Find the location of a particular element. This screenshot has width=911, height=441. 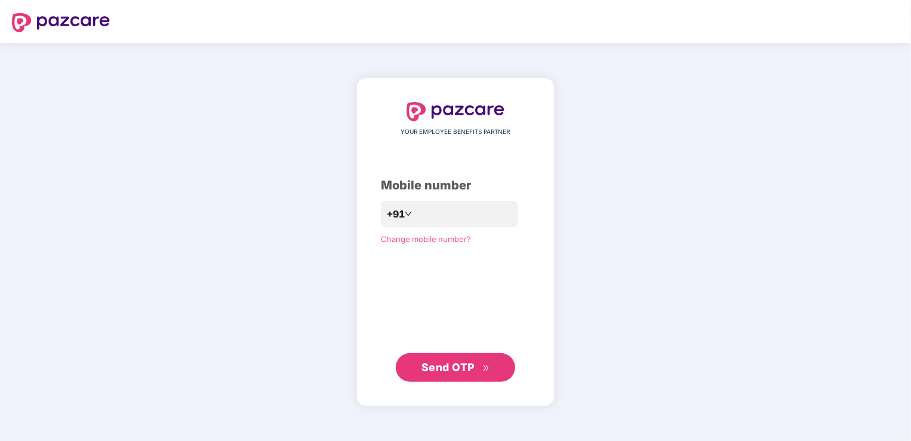

span: down is located at coordinates (408, 214).